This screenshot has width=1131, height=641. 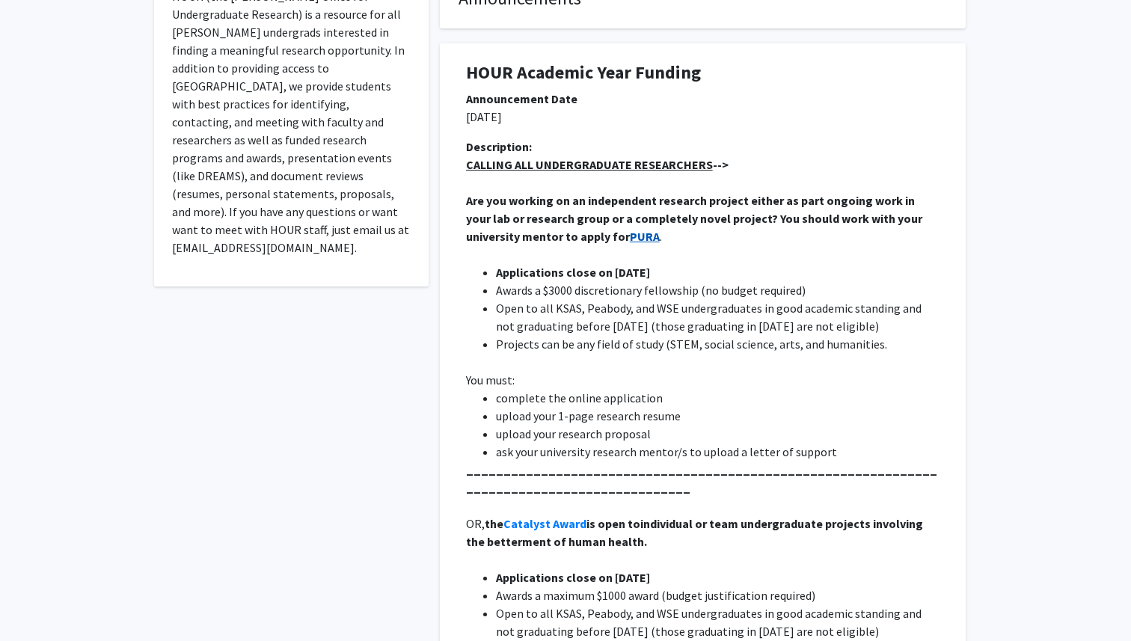 What do you see at coordinates (717, 344) in the screenshot?
I see `li: Projects can be any field of study (STEM, social science, arts, and humanities.` at bounding box center [717, 344].